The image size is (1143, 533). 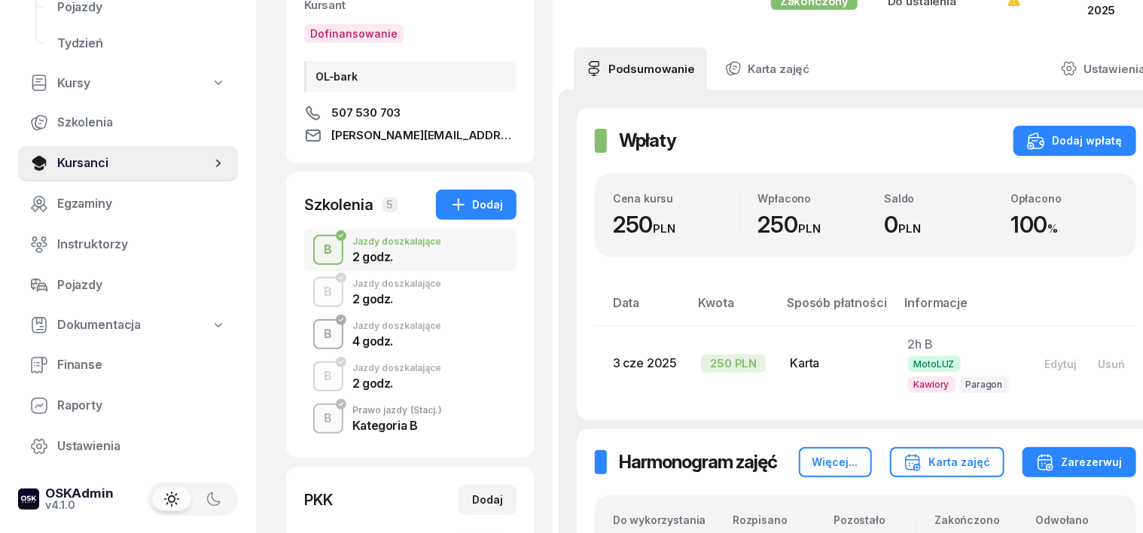 I want to click on a: Pojazdy, so click(x=128, y=285).